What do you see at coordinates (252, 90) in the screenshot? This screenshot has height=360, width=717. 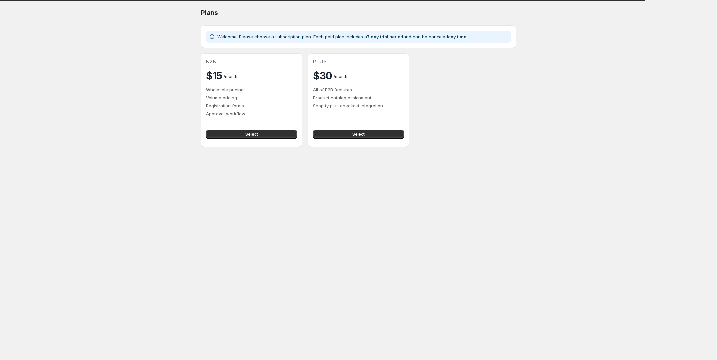 I see `p: Wholesale pricing` at bounding box center [252, 90].